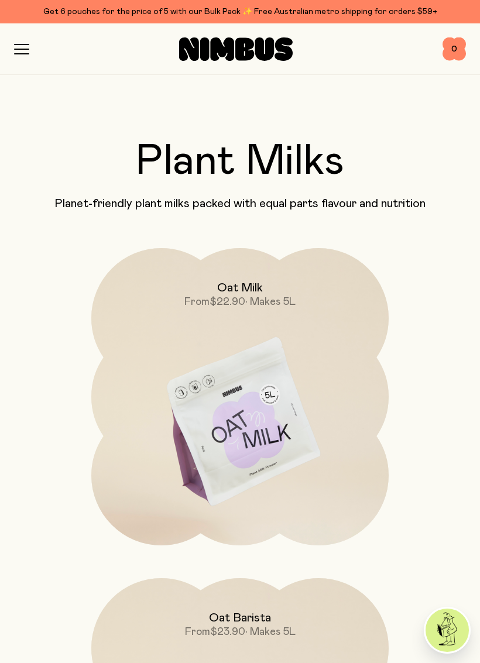 The image size is (480, 663). I want to click on h2: Oat Barista, so click(240, 618).